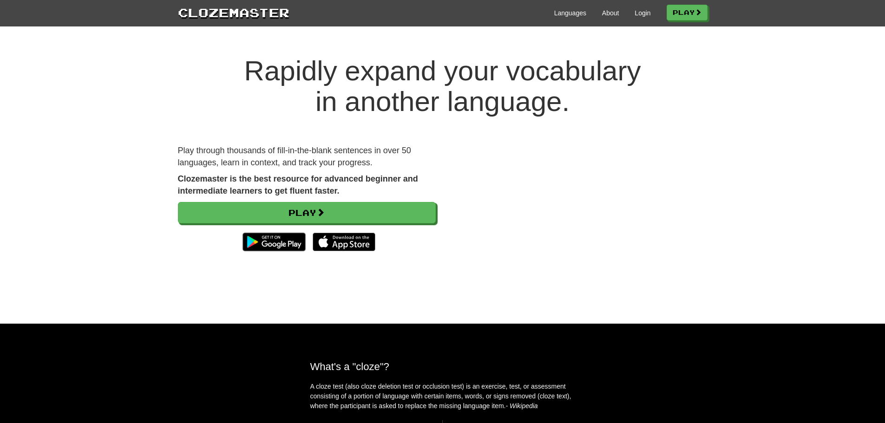 This screenshot has height=423, width=885. What do you see at coordinates (307, 157) in the screenshot?
I see `p: Play through thousands of fill-in-the-blank sentences in over 50 languages, learn in context, and...` at bounding box center [307, 157].